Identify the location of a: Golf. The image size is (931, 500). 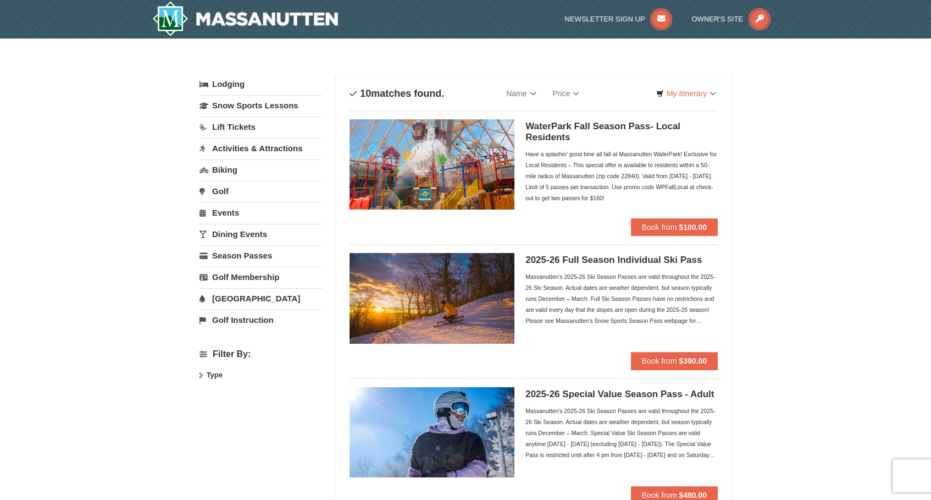
(261, 191).